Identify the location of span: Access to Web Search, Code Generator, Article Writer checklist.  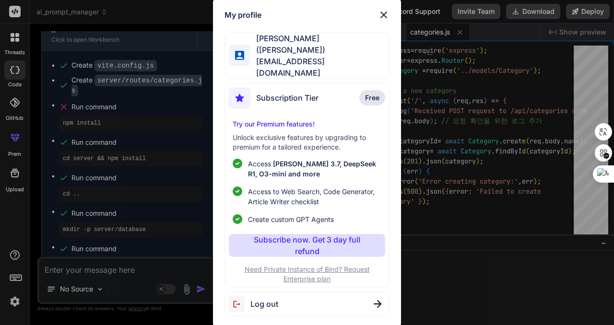
(314, 197).